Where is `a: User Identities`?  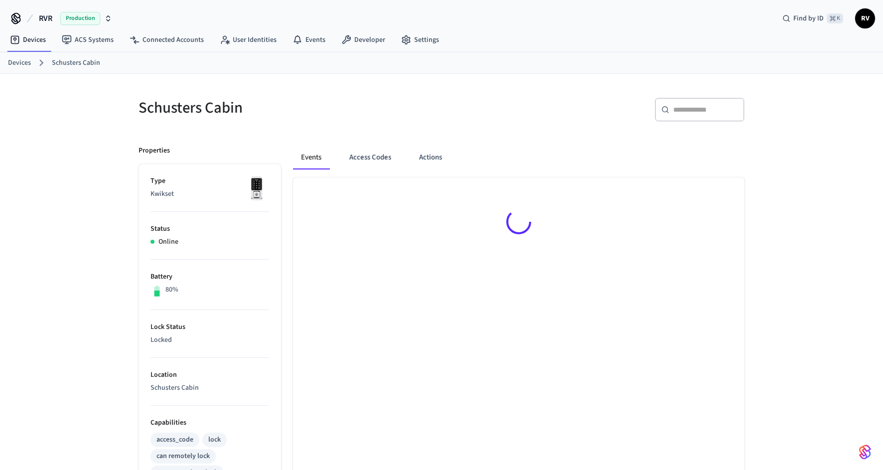
a: User Identities is located at coordinates (248, 40).